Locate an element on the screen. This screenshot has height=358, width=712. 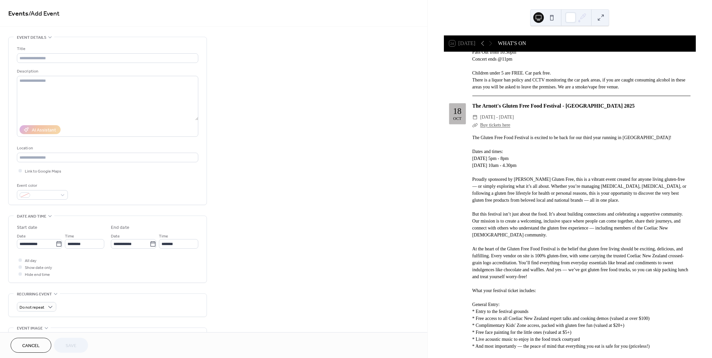
span: Link to Google Maps is located at coordinates (43, 171).